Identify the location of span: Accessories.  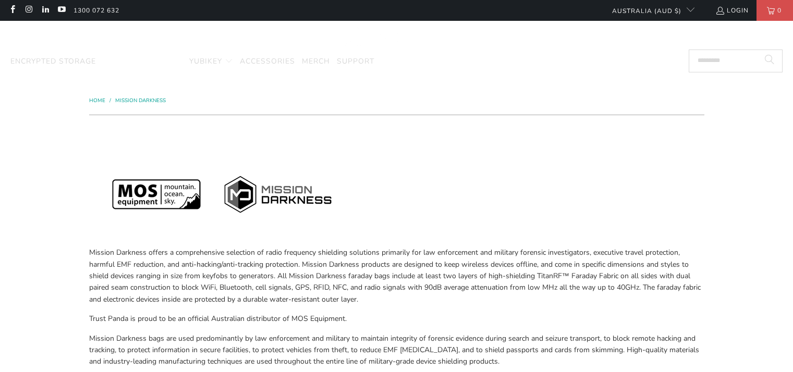
(267, 61).